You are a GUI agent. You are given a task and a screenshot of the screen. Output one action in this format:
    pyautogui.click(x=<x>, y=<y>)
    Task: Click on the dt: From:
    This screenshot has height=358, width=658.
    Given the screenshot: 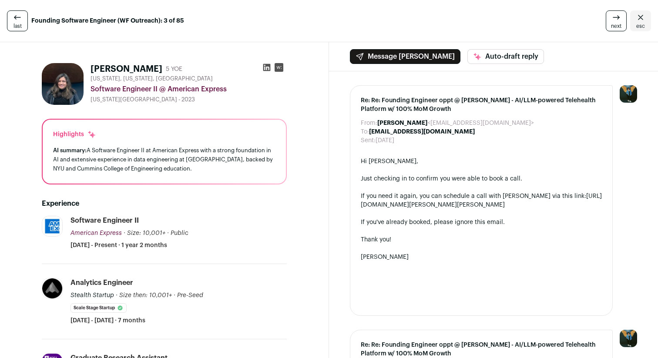 What is the action you would take?
    pyautogui.click(x=369, y=123)
    